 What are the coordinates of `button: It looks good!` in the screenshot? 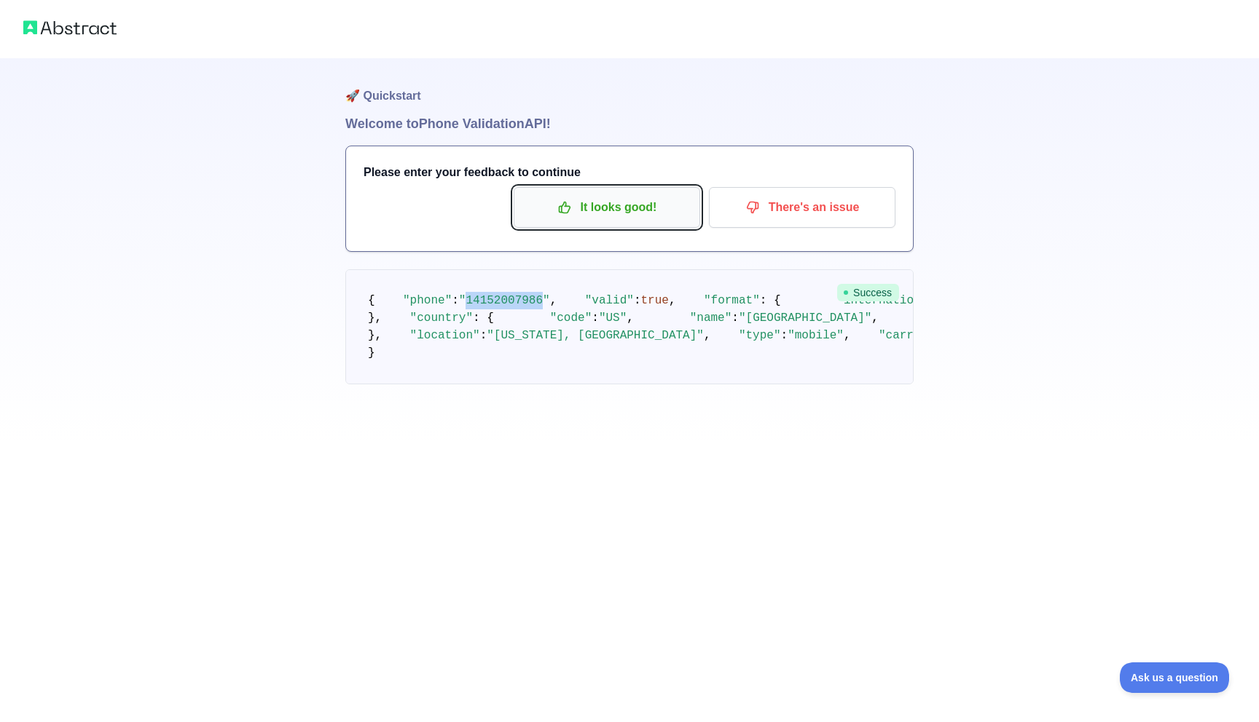 It's located at (607, 208).